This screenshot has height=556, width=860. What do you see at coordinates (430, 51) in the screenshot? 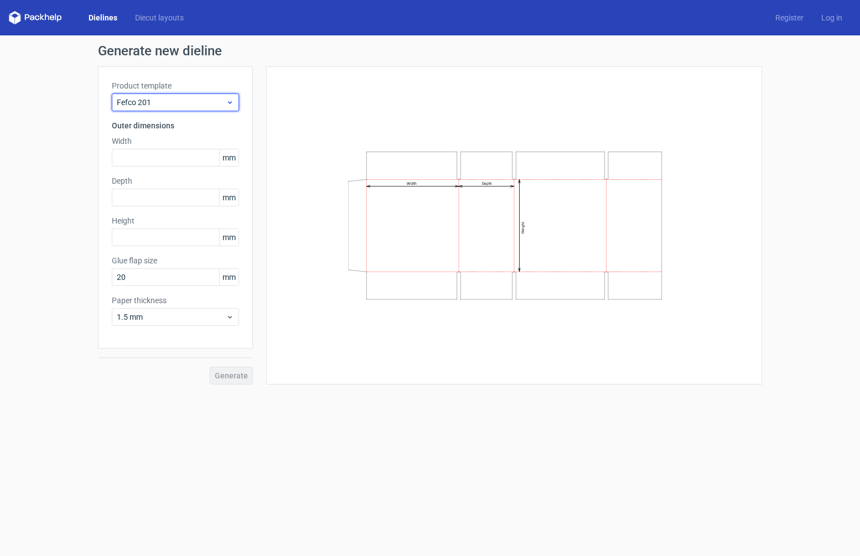
I see `h1: Generate new dieline` at bounding box center [430, 51].